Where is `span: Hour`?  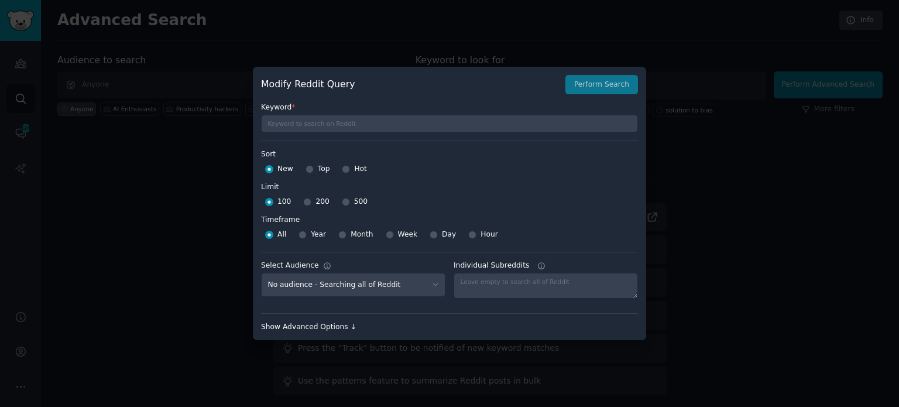 span: Hour is located at coordinates (489, 235).